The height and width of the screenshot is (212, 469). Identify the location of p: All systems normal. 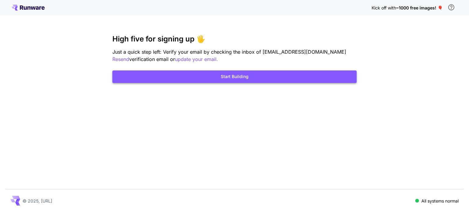
(440, 201).